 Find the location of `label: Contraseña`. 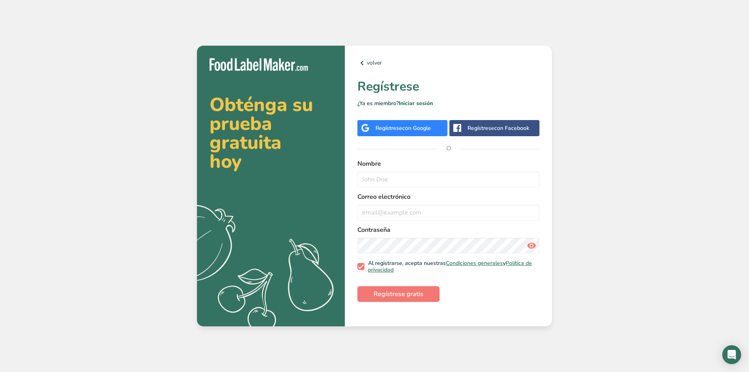

label: Contraseña is located at coordinates (448, 230).